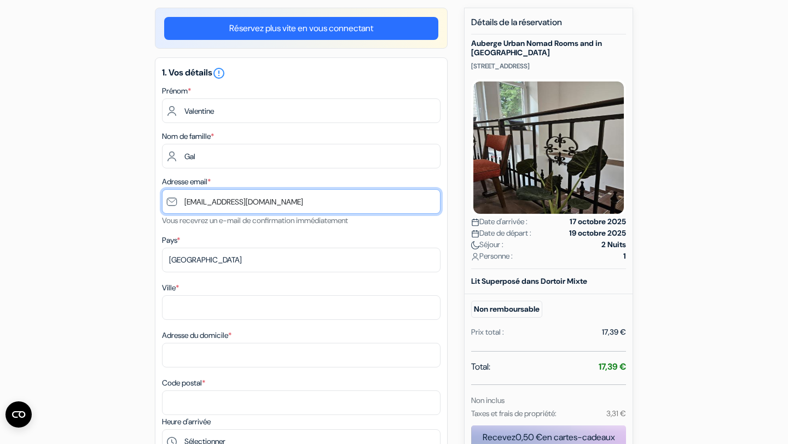 Image resolution: width=788 pixels, height=444 pixels. What do you see at coordinates (613, 244) in the screenshot?
I see `strong: 2 Nuits` at bounding box center [613, 244].